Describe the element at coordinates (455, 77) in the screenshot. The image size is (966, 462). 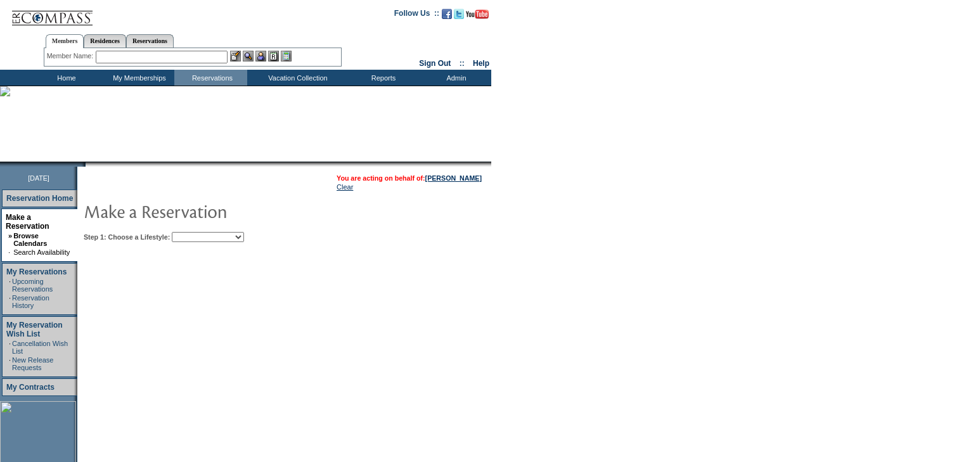
I see `td: Admin` at that location.